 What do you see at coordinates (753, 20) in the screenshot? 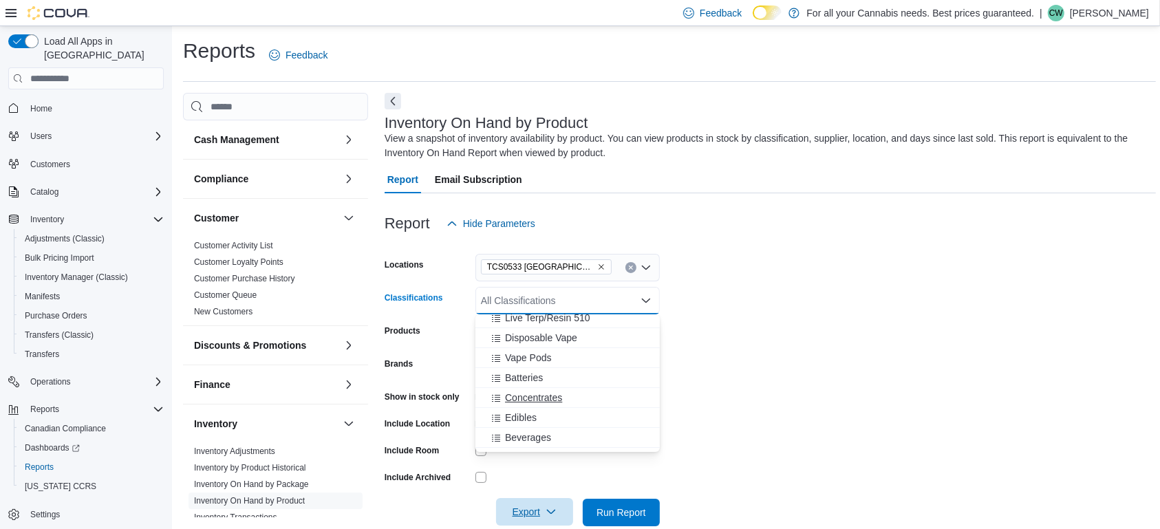
I see `span: Dark Mode` at bounding box center [753, 20].